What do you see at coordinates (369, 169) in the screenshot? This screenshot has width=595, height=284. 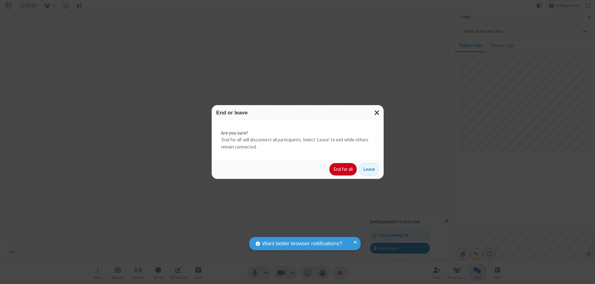 I see `button: Leave` at bounding box center [369, 169].